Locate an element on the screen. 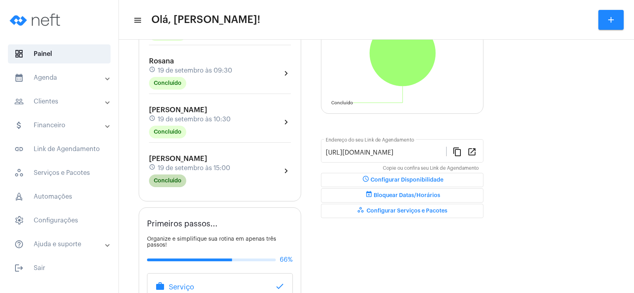 This screenshot has height=293, width=634. span: Primeiros passos... is located at coordinates (182, 224).